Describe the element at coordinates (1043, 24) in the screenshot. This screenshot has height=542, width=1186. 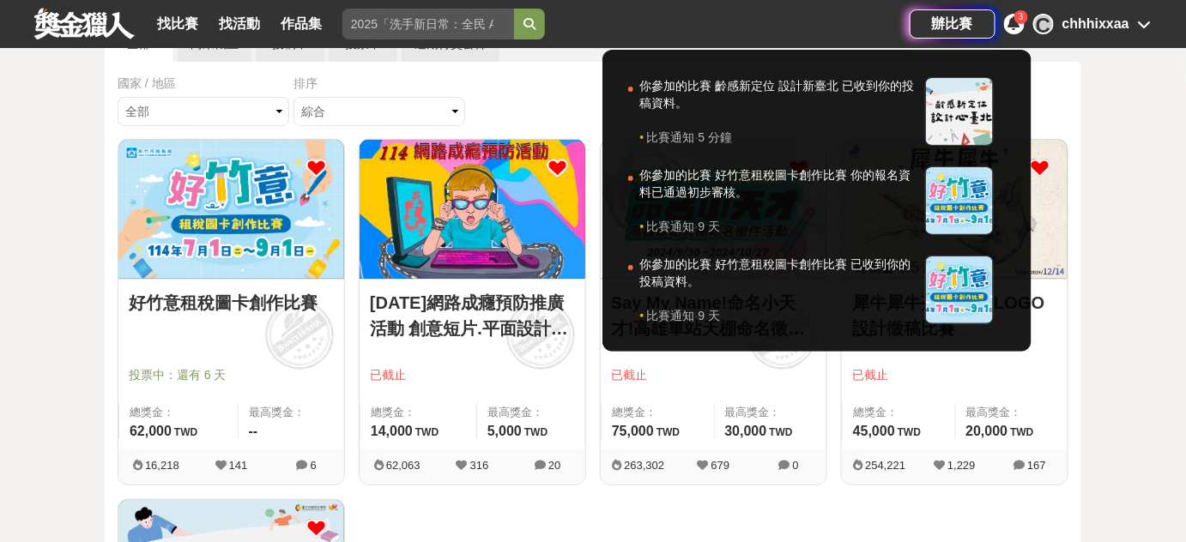
I see `div: C` at that location.